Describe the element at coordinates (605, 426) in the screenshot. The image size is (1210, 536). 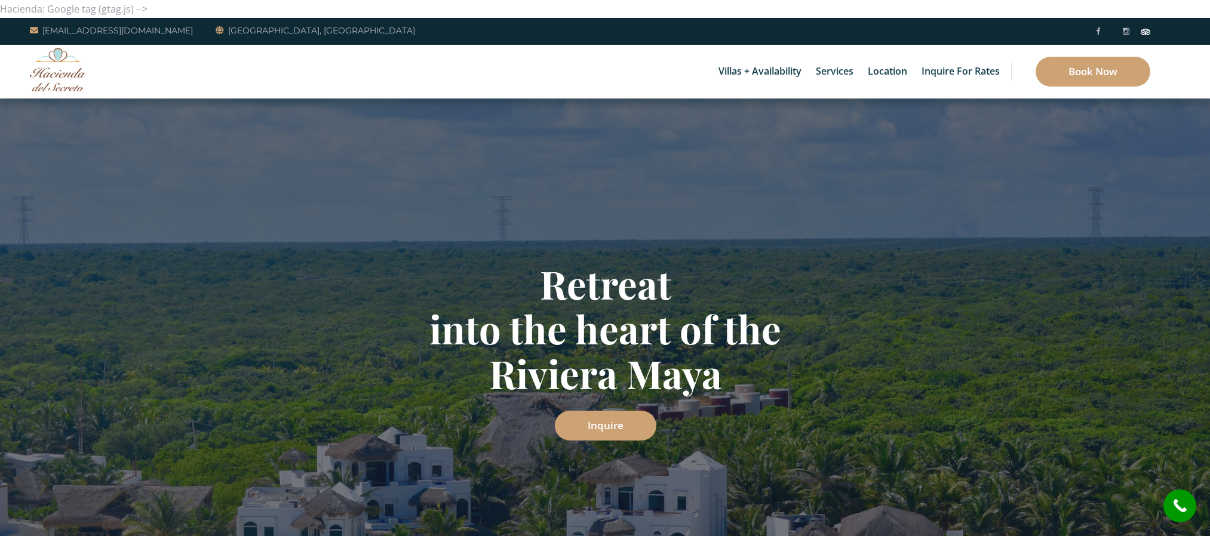
I see `a: Inquire` at that location.